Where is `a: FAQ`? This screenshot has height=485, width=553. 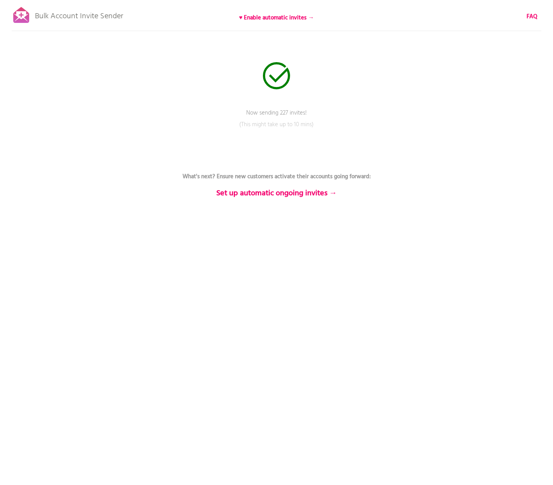
a: FAQ is located at coordinates (532, 17).